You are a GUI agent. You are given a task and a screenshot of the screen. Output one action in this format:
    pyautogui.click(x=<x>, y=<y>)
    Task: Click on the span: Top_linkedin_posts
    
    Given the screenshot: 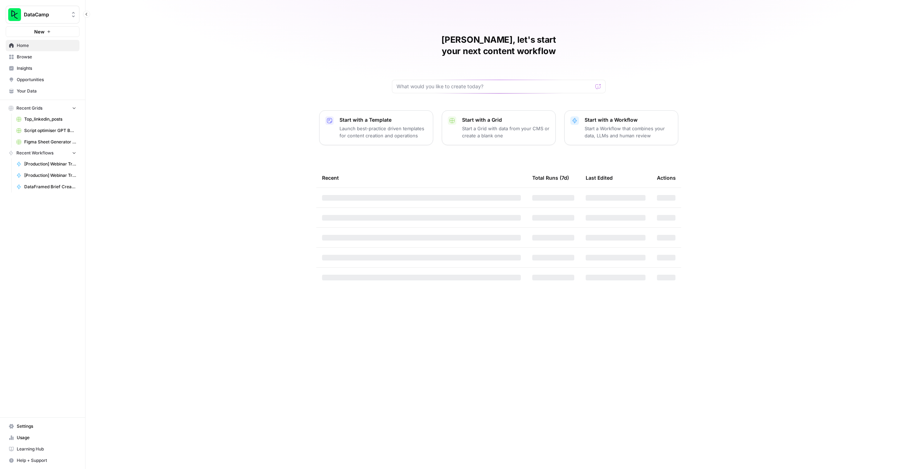 What is the action you would take?
    pyautogui.click(x=50, y=119)
    